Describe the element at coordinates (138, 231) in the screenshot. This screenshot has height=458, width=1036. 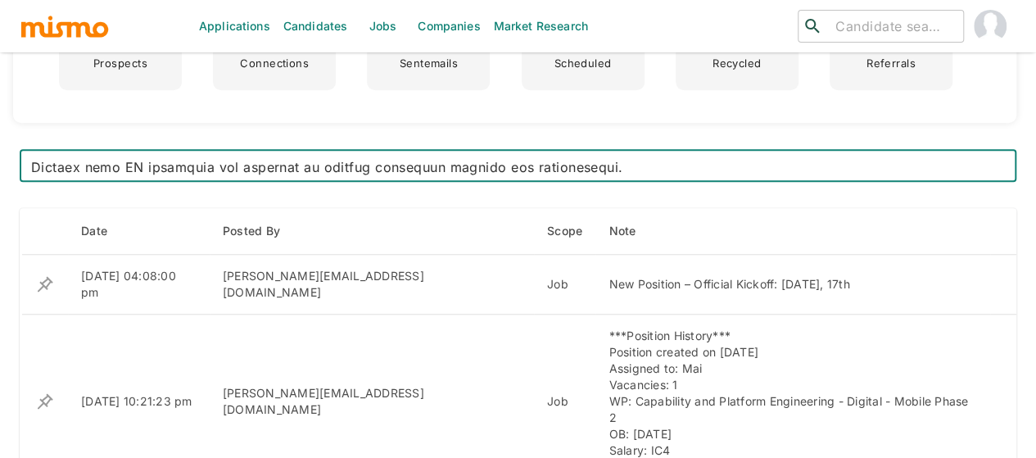
I see `th: Date` at that location.